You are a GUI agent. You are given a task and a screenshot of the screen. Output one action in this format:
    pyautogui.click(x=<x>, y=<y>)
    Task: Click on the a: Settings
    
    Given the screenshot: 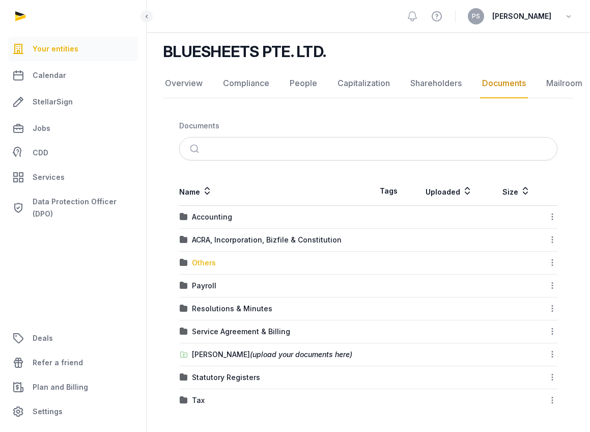 What is the action you would take?
    pyautogui.click(x=73, y=411)
    